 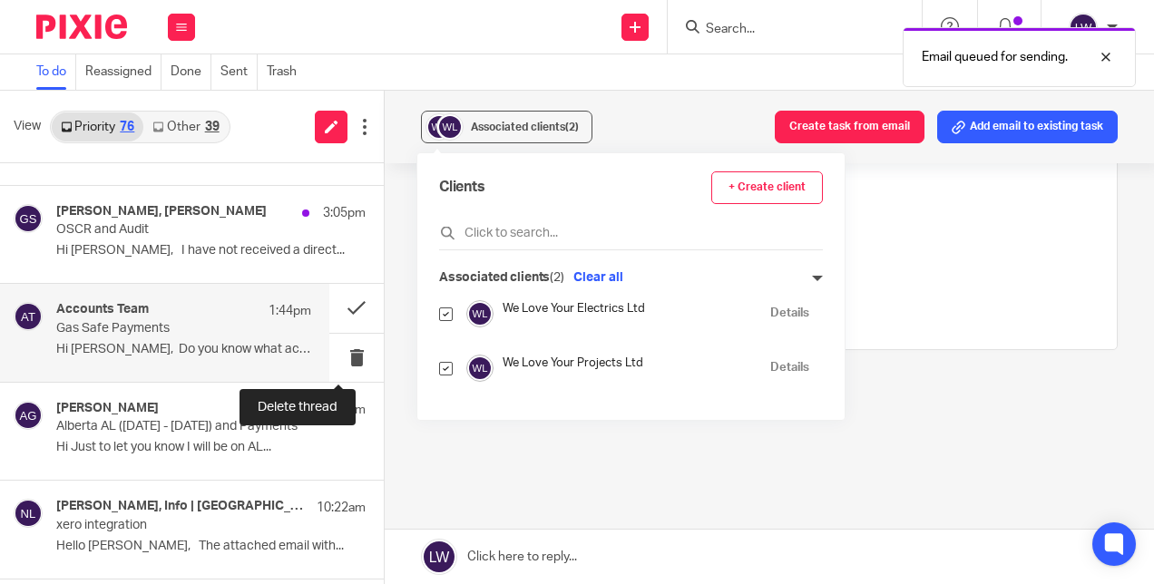 What do you see at coordinates (631, 363) in the screenshot?
I see `h4: We Love Your Projects Ltd` at bounding box center [631, 363].